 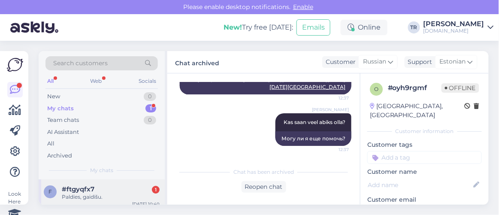 What do you see at coordinates (313, 27) in the screenshot?
I see `button: Emails` at bounding box center [313, 27].